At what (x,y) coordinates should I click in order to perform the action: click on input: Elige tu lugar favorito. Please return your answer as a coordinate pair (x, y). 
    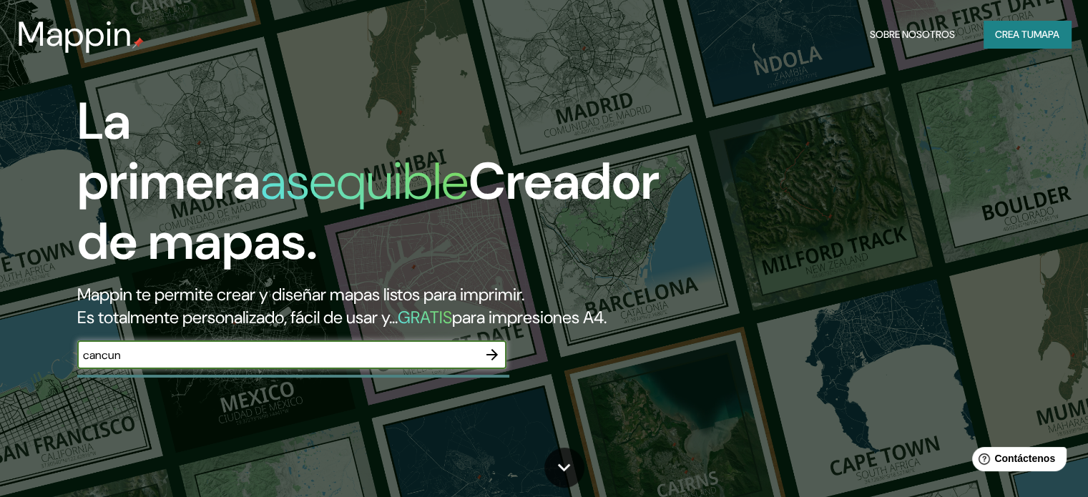
    Looking at the image, I should click on (278, 355).